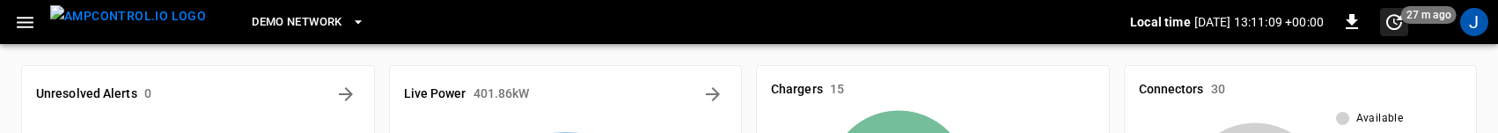 The height and width of the screenshot is (133, 1498). What do you see at coordinates (1171, 90) in the screenshot?
I see `h6: Connectors` at bounding box center [1171, 90].